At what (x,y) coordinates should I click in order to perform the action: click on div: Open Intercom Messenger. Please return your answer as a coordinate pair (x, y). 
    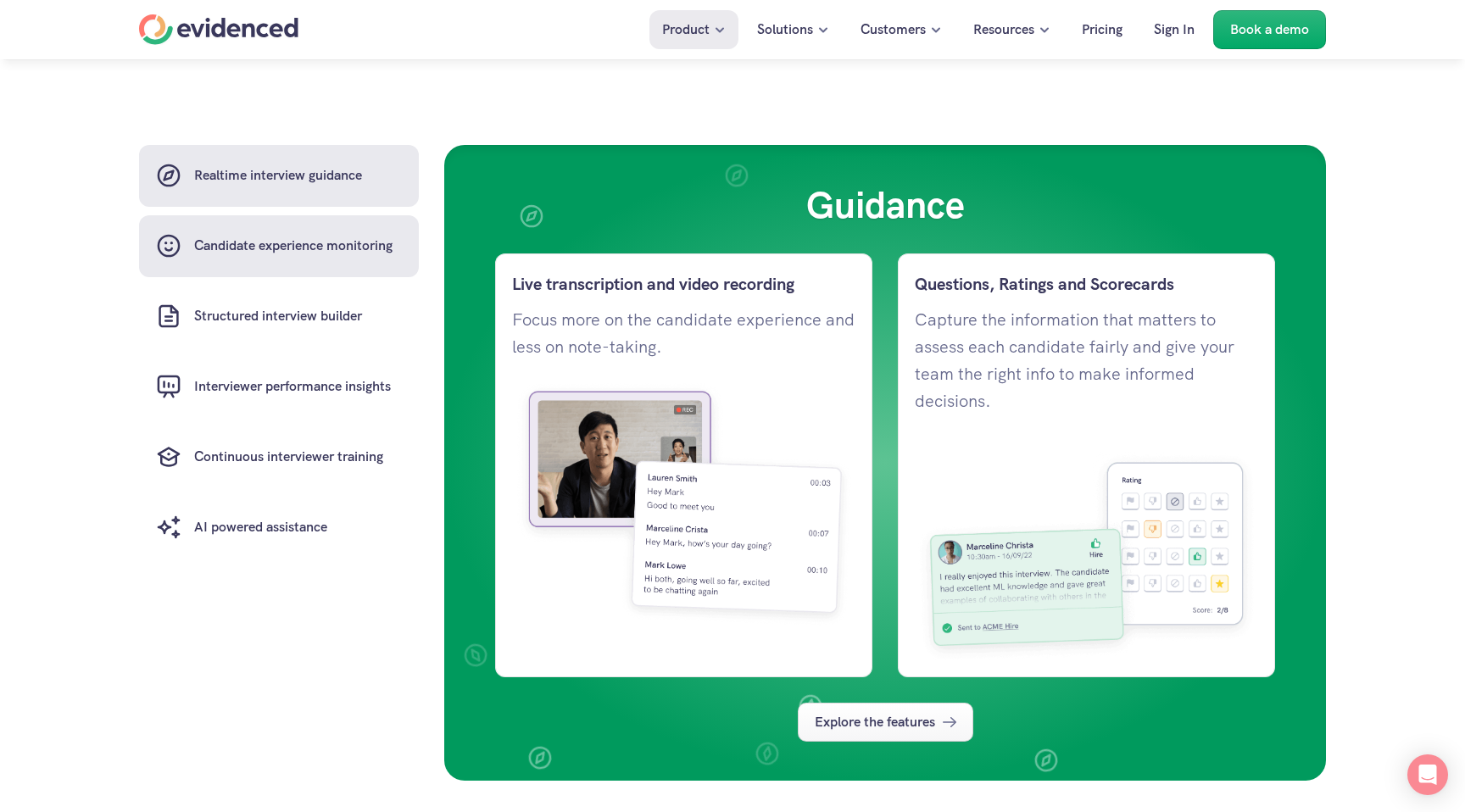
    Looking at the image, I should click on (1428, 775).